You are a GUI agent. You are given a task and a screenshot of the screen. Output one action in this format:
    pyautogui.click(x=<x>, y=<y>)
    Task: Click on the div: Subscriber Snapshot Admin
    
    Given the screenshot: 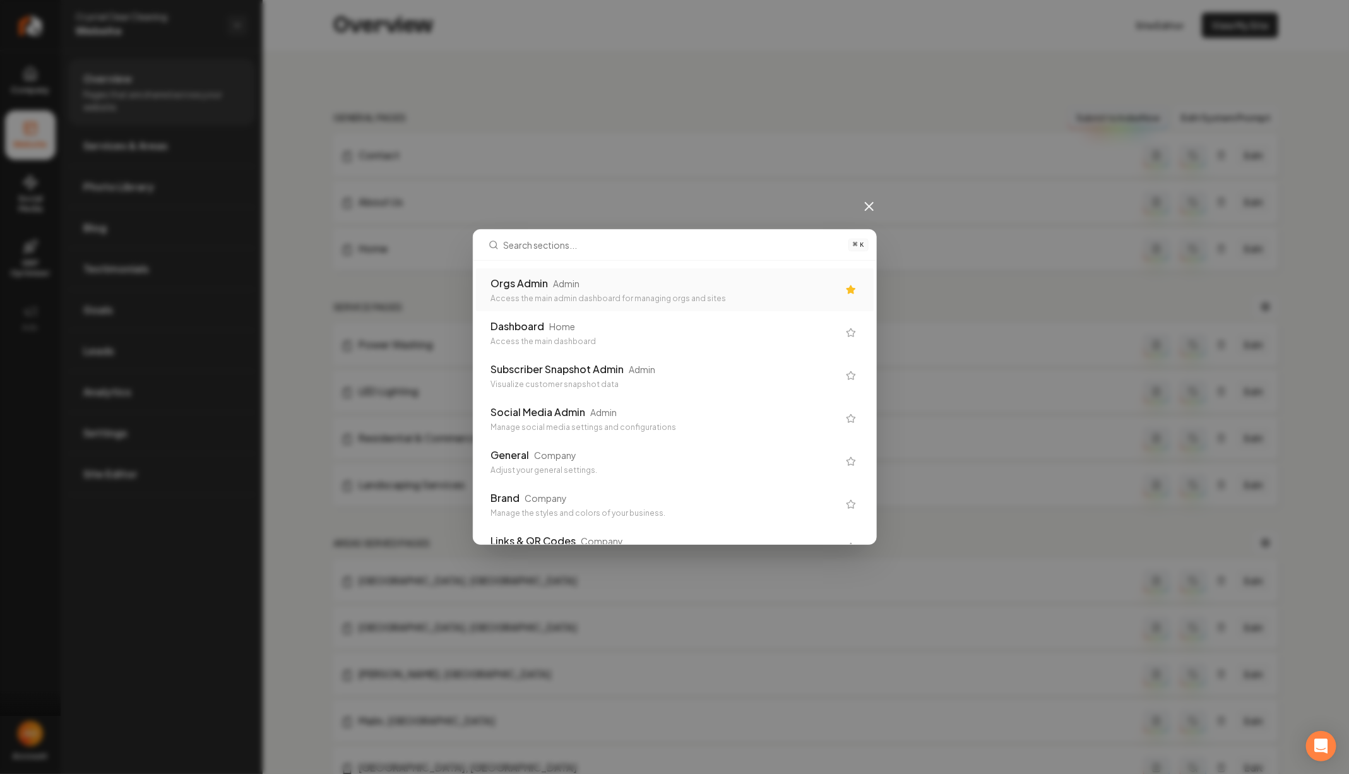 What is the action you would take?
    pyautogui.click(x=557, y=369)
    